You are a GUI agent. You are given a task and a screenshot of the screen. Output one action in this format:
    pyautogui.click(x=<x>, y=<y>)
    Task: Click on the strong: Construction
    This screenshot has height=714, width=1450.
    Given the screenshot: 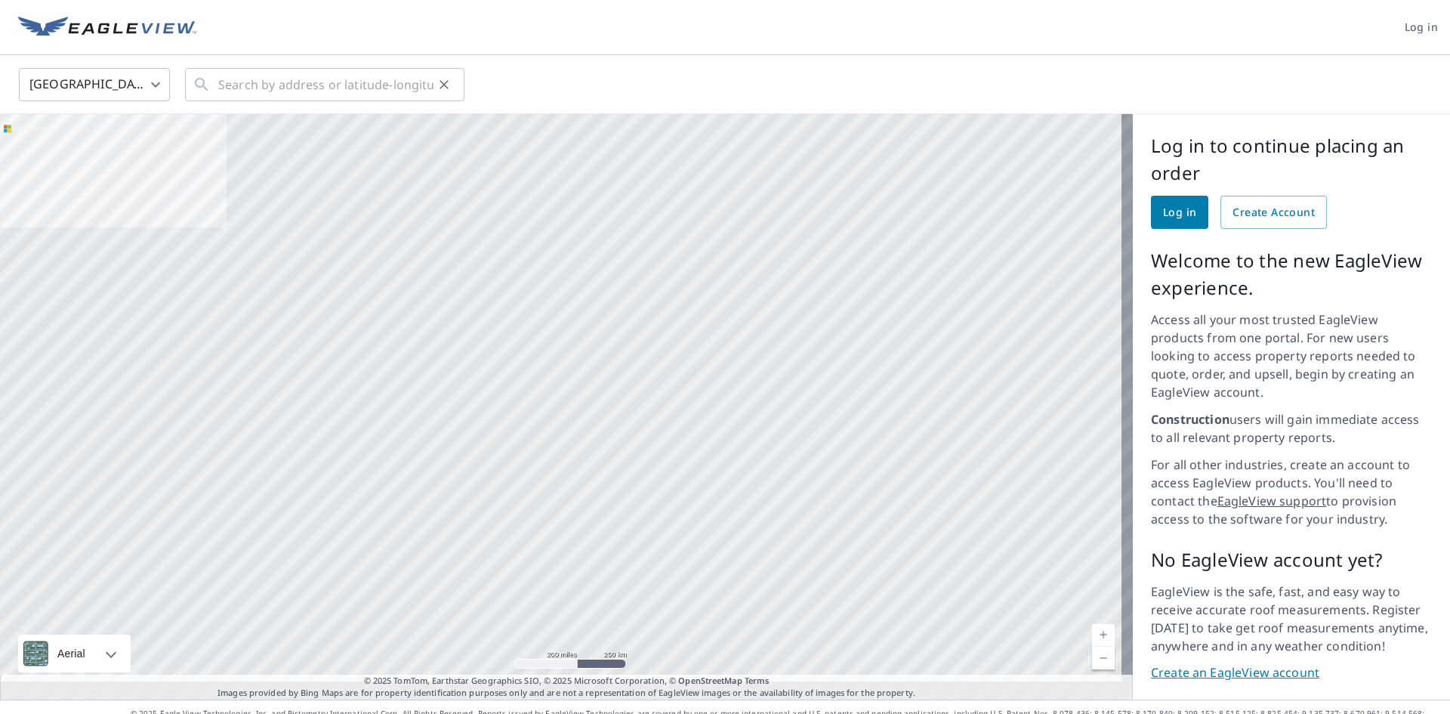 What is the action you would take?
    pyautogui.click(x=1191, y=419)
    